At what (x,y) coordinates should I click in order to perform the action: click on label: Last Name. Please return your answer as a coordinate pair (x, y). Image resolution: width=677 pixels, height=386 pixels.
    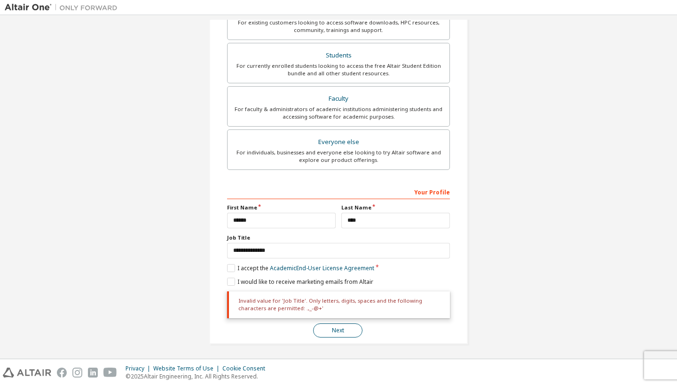
    Looking at the image, I should click on (396, 207).